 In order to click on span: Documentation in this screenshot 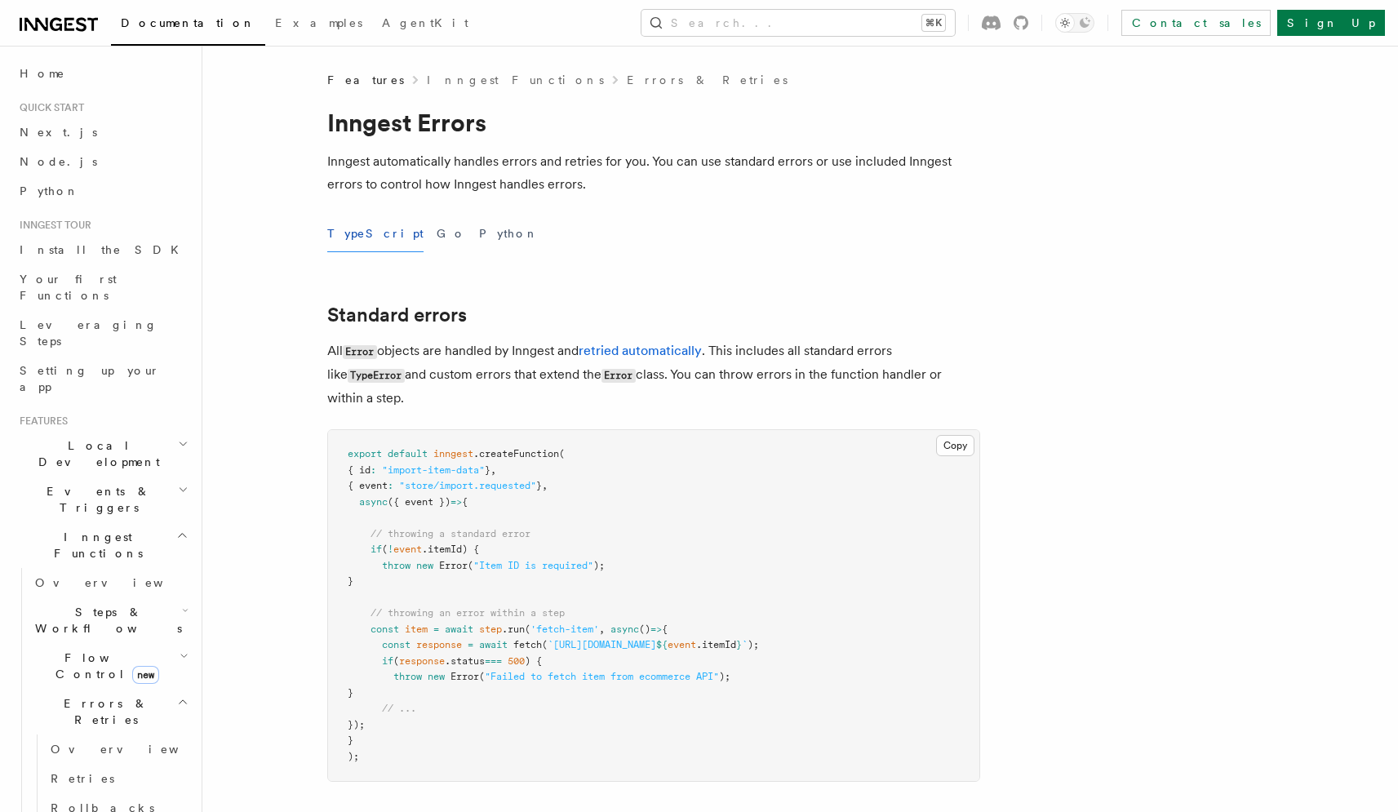, I will do `click(188, 23)`.